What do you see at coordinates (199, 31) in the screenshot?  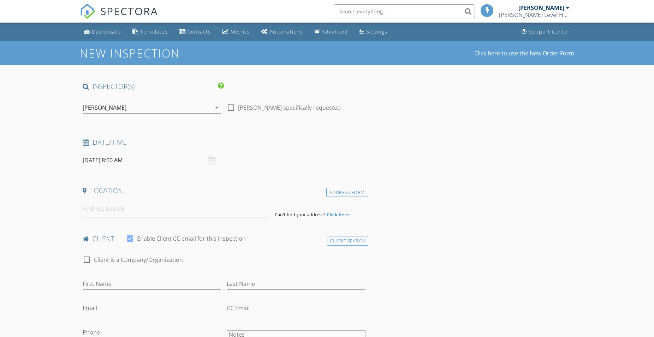 I see `div: Contacts` at bounding box center [199, 31].